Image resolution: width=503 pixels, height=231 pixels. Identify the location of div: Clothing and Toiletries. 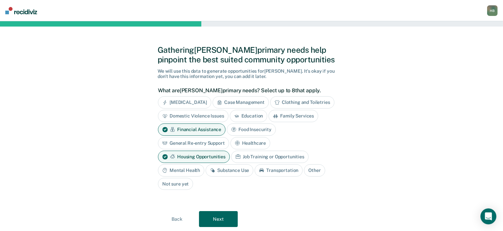
(303, 102).